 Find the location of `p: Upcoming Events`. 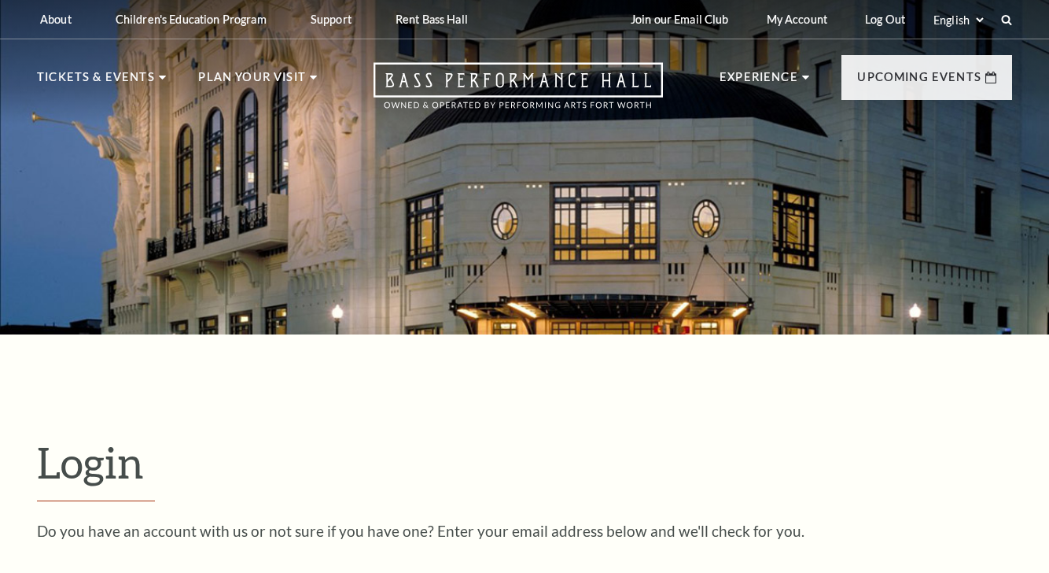

p: Upcoming Events is located at coordinates (919, 82).